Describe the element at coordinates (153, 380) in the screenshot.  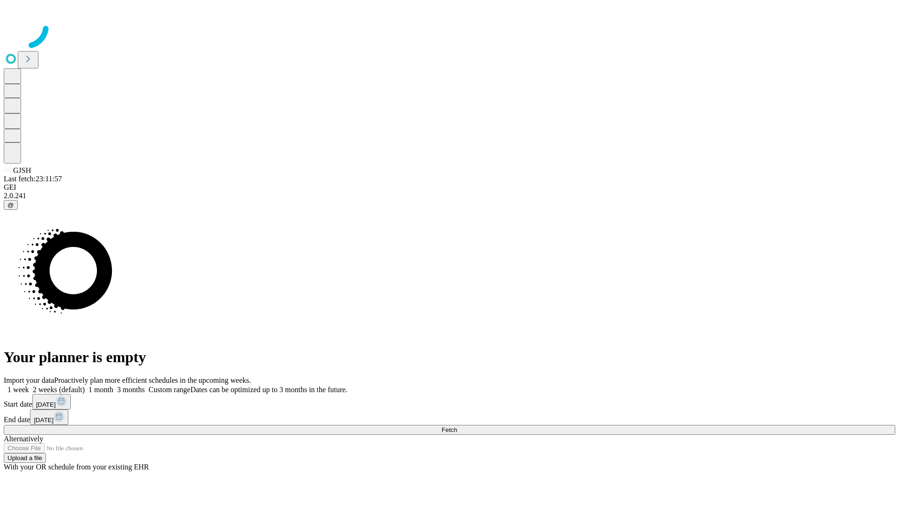
I see `span: Proactively plan more efficient schedules in the upcoming weeks.` at that location.